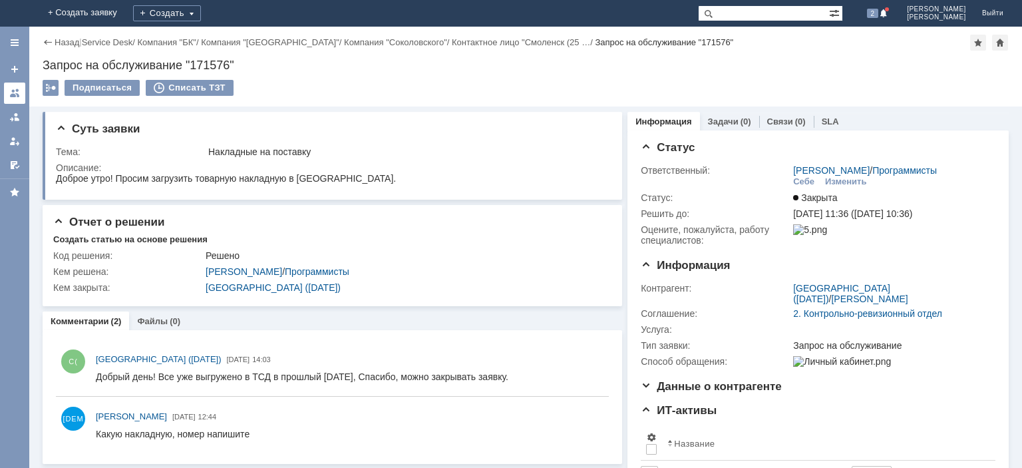  Describe the element at coordinates (521, 42) in the screenshot. I see `a: Контактное лицо "Смоленск (25 …` at that location.